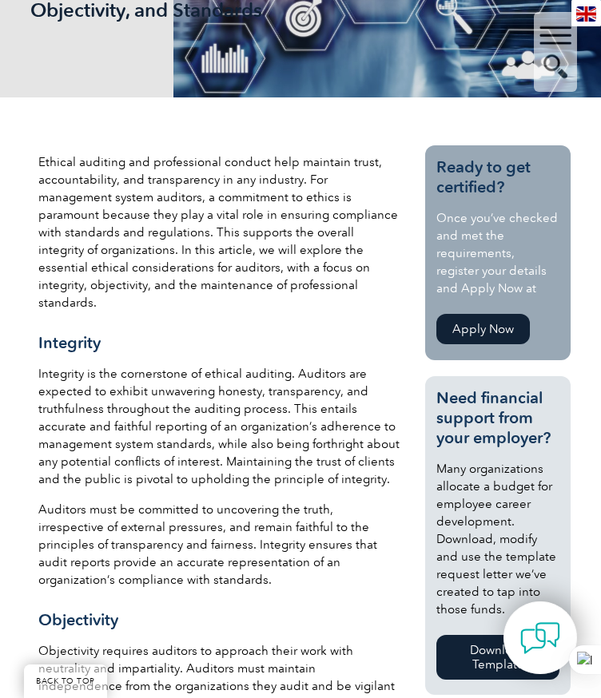 This screenshot has width=601, height=698. Describe the element at coordinates (220, 233) in the screenshot. I see `p: Ethical auditing and professional conduct help maintain trust, accountability, and transparency i...` at that location.